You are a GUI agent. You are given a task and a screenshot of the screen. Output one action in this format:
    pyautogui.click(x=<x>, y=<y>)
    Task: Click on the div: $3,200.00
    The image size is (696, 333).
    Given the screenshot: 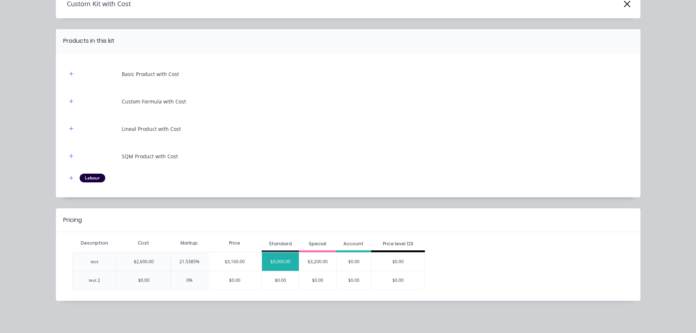 What is the action you would take?
    pyautogui.click(x=318, y=262)
    